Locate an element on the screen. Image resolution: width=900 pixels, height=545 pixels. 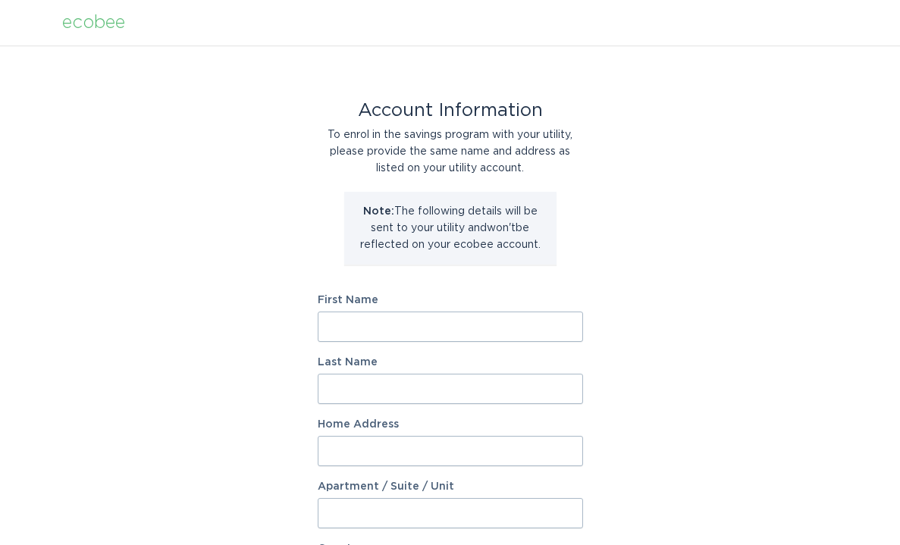
label: First Name is located at coordinates (451, 300).